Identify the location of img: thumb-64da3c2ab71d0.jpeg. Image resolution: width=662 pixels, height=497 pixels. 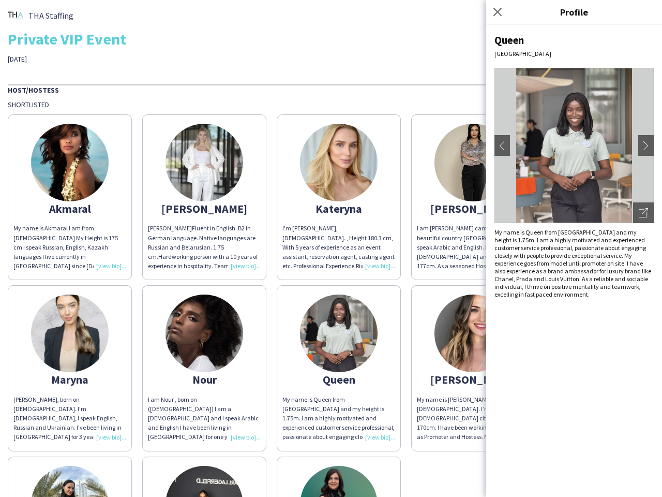
(204, 333).